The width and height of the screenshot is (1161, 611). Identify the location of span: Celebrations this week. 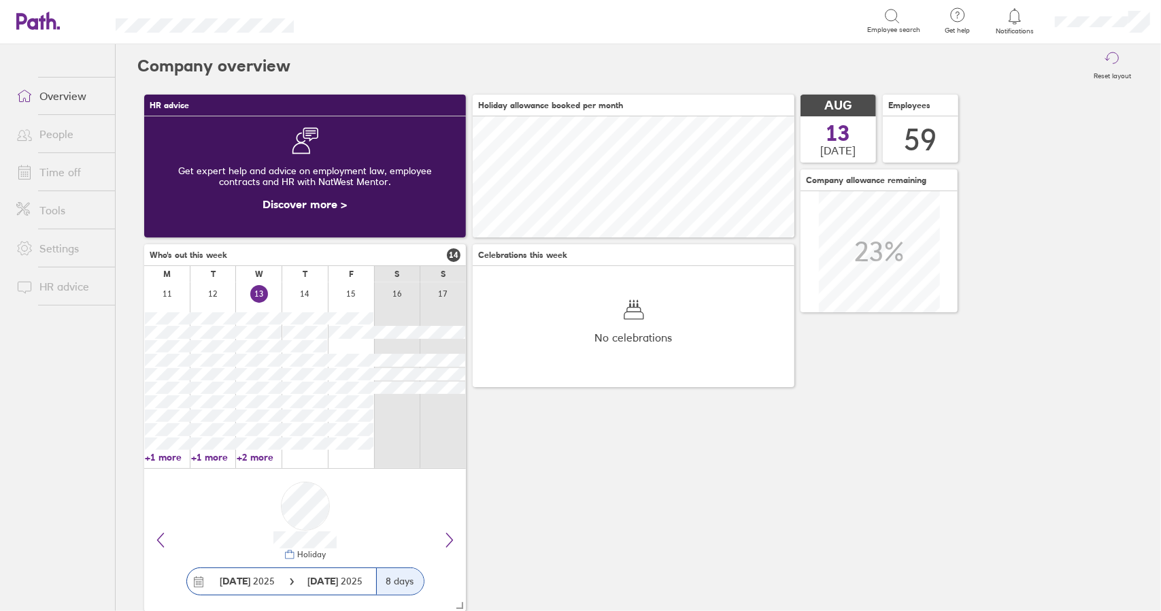
(523, 255).